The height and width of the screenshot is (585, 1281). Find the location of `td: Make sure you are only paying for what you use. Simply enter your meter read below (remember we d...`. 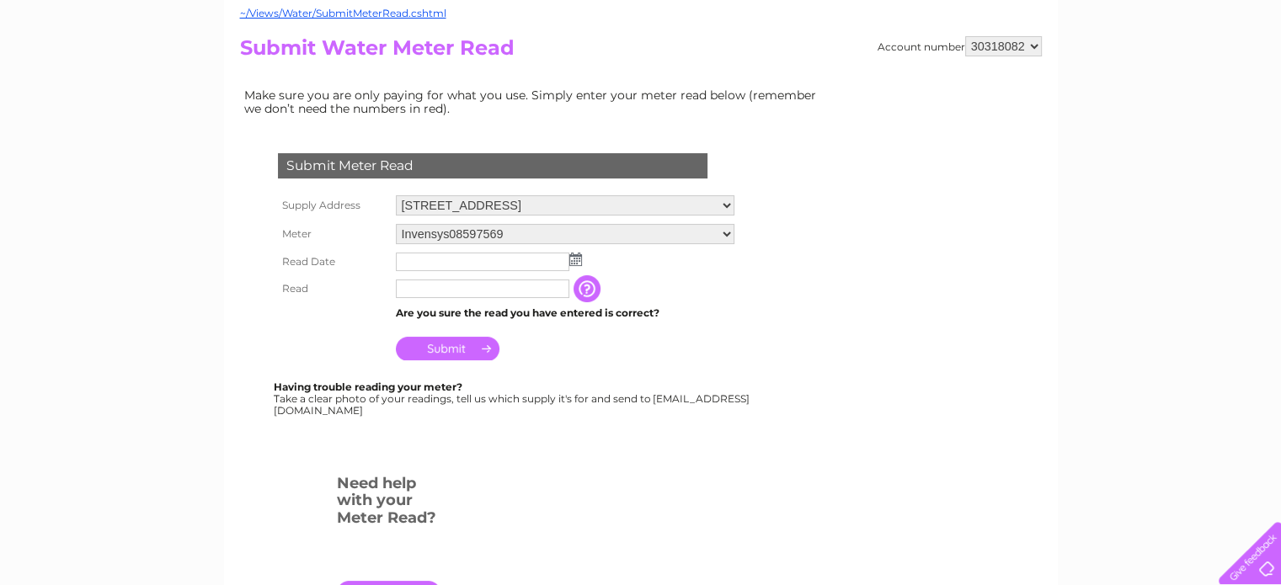

td: Make sure you are only paying for what you use. Simply enter your meter read below (remember we d... is located at coordinates (535, 102).